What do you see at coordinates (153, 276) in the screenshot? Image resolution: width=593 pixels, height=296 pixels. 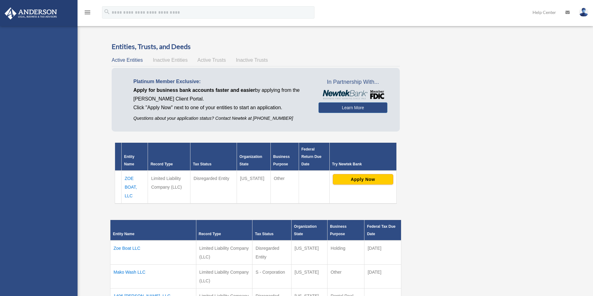 I see `td: Mako Wash LLC` at bounding box center [153, 276].